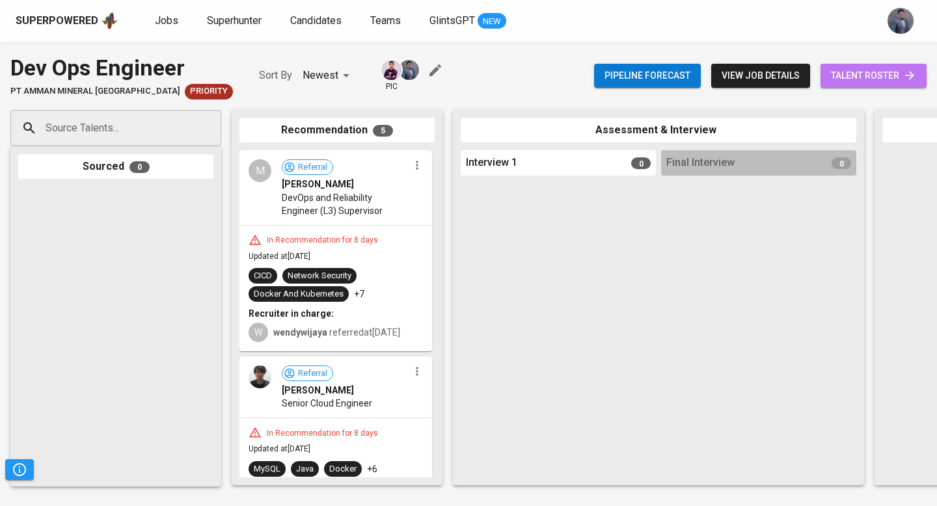 This screenshot has width=937, height=506. I want to click on button: Open, so click(215, 128).